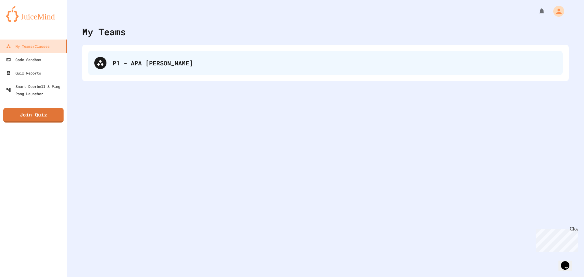 This screenshot has height=277, width=584. I want to click on div: Code Sandbox, so click(23, 60).